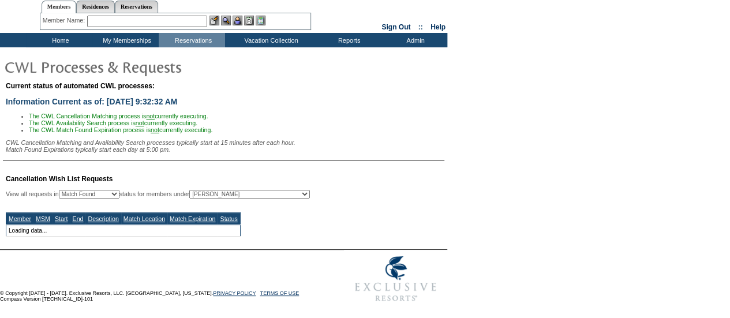 The height and width of the screenshot is (318, 730). Describe the element at coordinates (59, 7) in the screenshot. I see `a: Members` at that location.